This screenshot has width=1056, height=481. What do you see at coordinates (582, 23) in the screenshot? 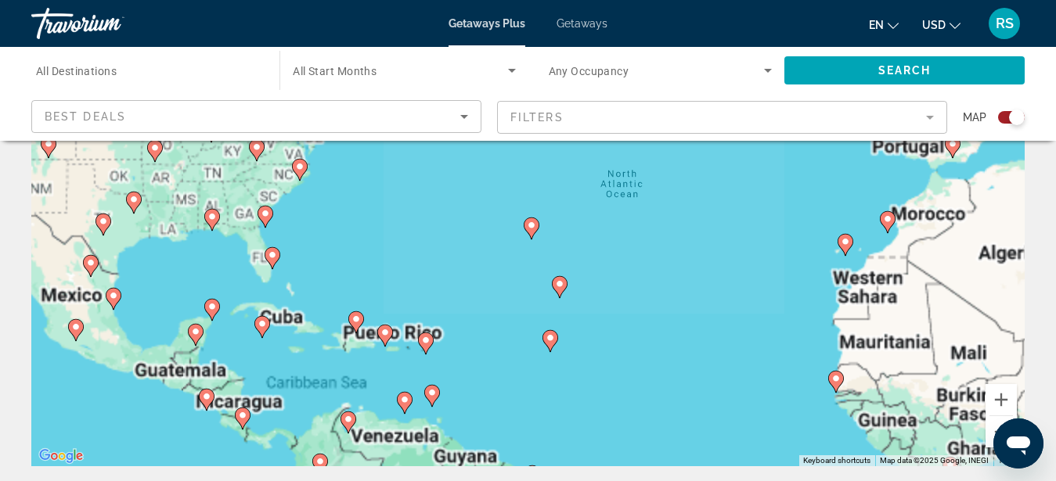
I see `a: Getaways` at bounding box center [582, 23].